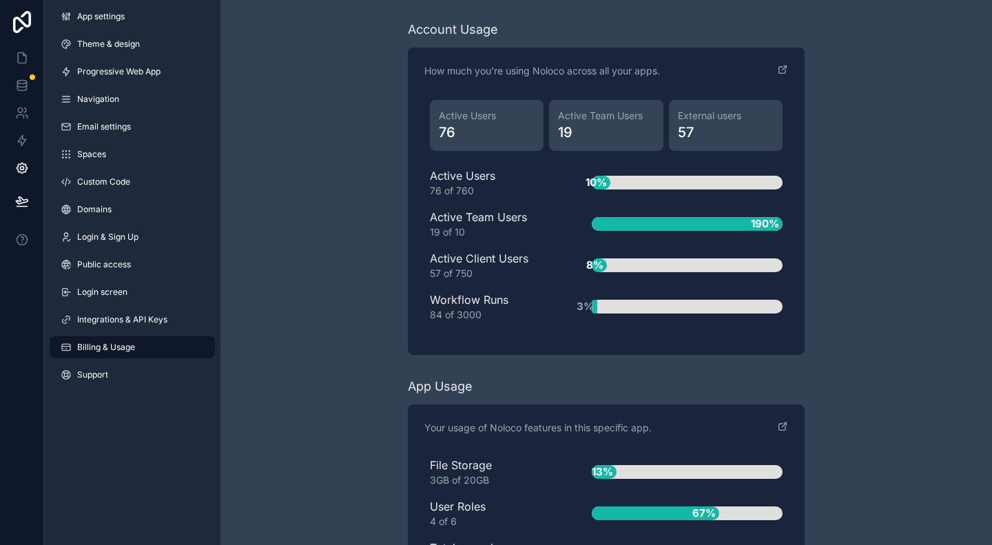  Describe the element at coordinates (605, 116) in the screenshot. I see `span: Active Team Users` at that location.